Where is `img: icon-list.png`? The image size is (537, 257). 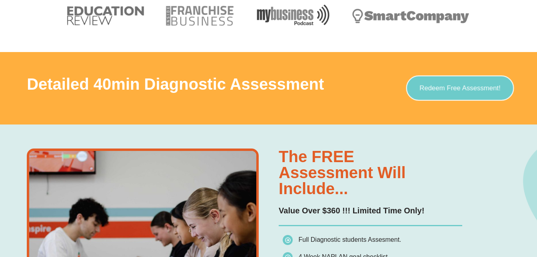 img: icon-list.png is located at coordinates (288, 240).